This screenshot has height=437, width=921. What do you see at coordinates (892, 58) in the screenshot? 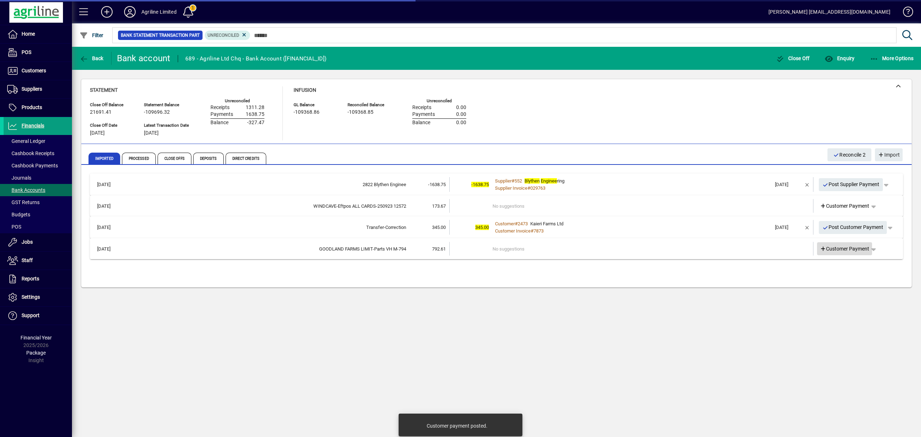
I see `span: More Options` at bounding box center [892, 58].